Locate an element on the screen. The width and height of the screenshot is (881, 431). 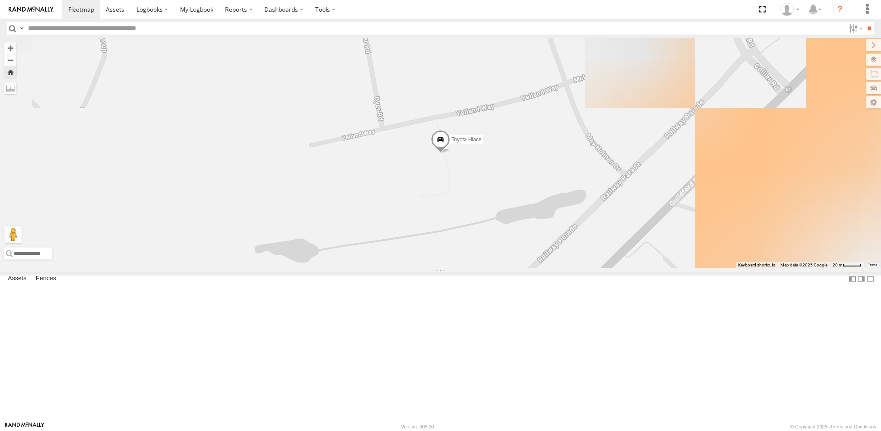
a: Visit our Website is located at coordinates (25, 427).